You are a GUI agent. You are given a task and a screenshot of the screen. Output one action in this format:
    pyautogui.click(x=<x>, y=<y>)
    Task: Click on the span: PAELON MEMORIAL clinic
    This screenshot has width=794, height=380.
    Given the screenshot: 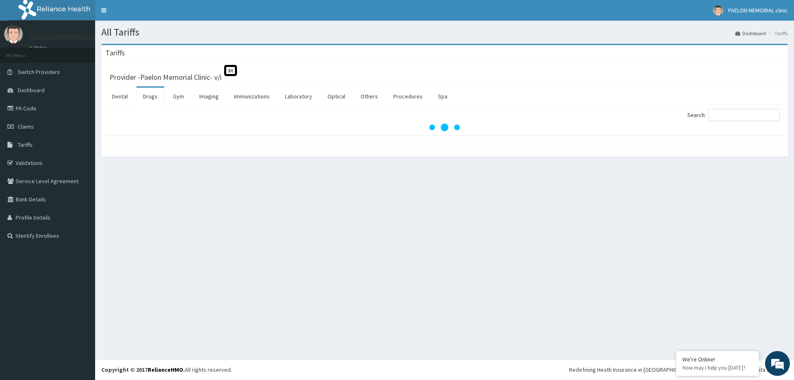 What is the action you would take?
    pyautogui.click(x=758, y=10)
    